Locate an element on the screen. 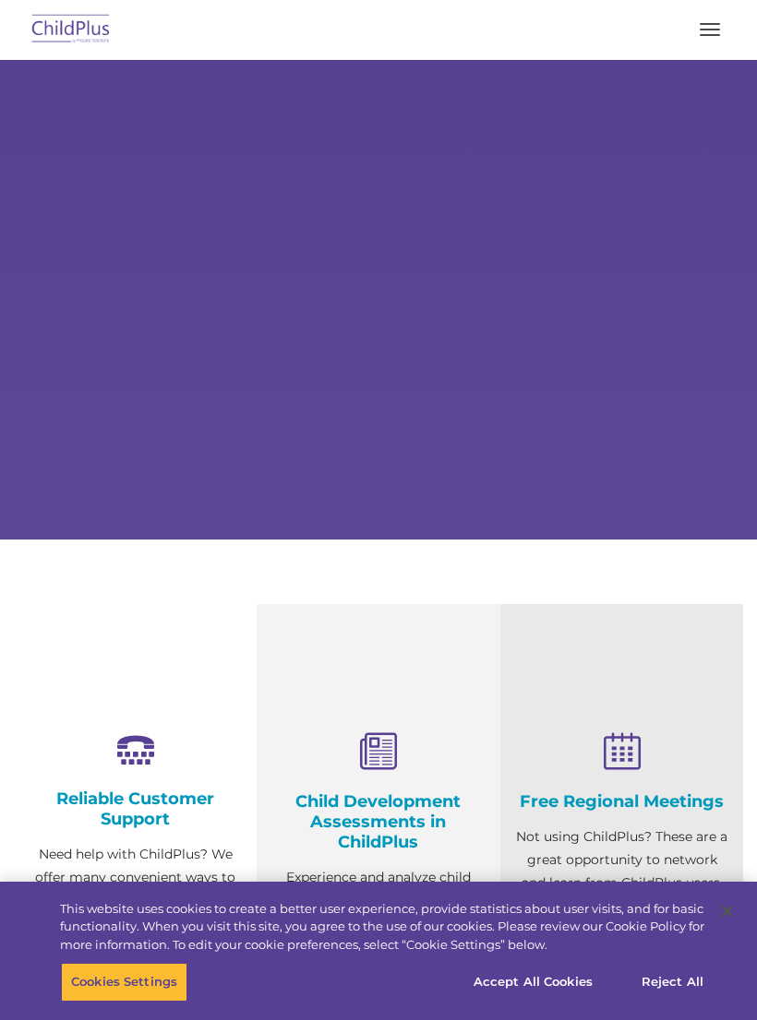  button: Close is located at coordinates (727, 912).